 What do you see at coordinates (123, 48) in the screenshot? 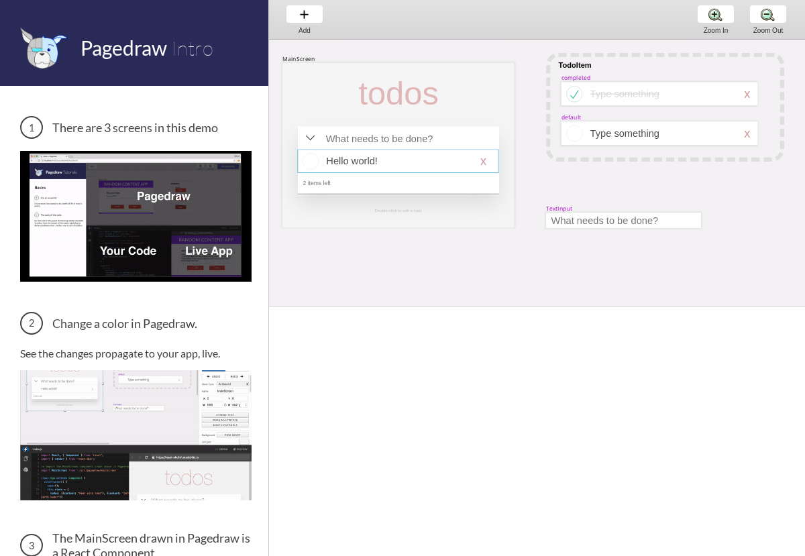
I see `span: Pagedraw` at bounding box center [123, 48].